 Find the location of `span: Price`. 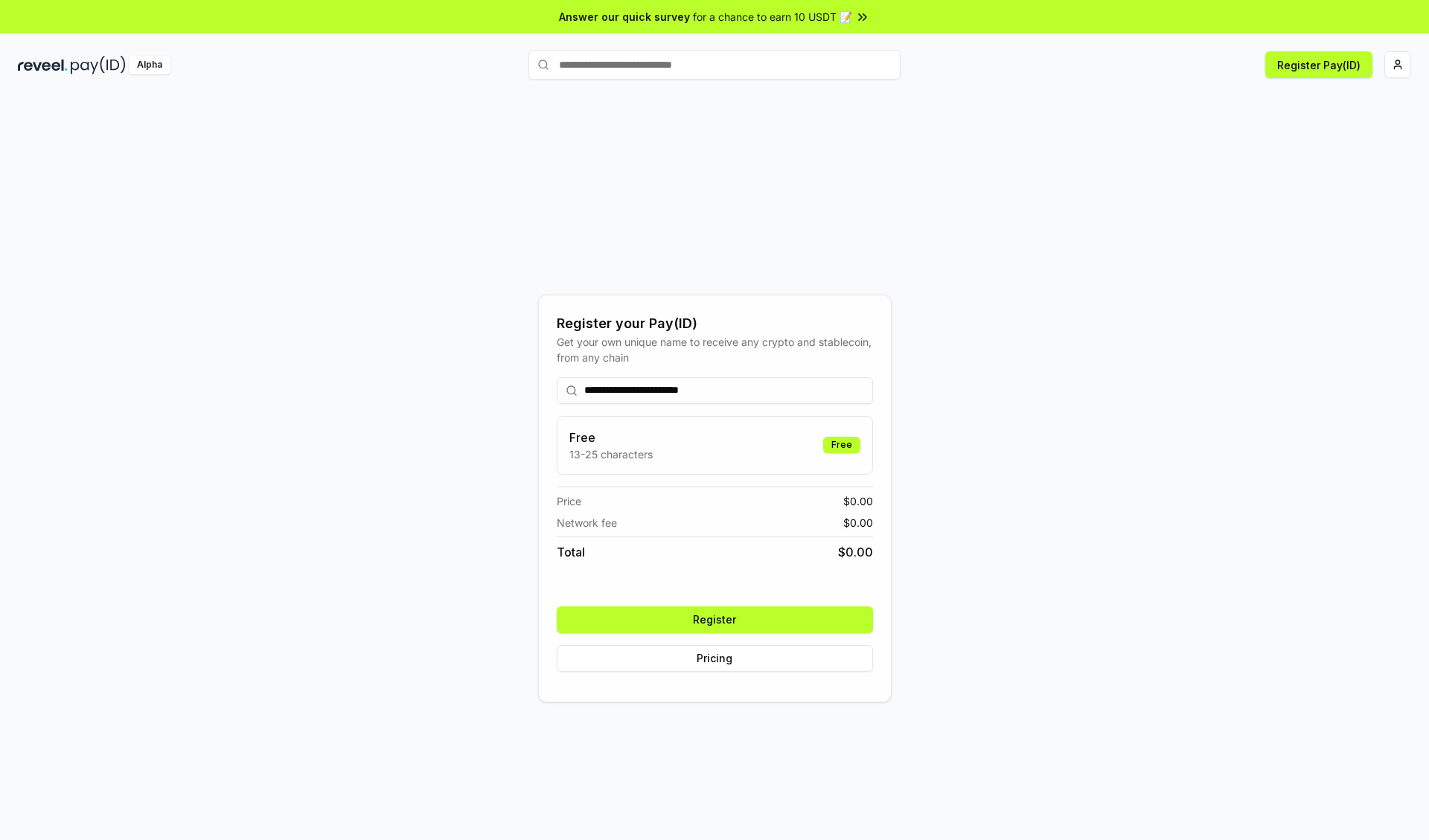

span: Price is located at coordinates (569, 500).